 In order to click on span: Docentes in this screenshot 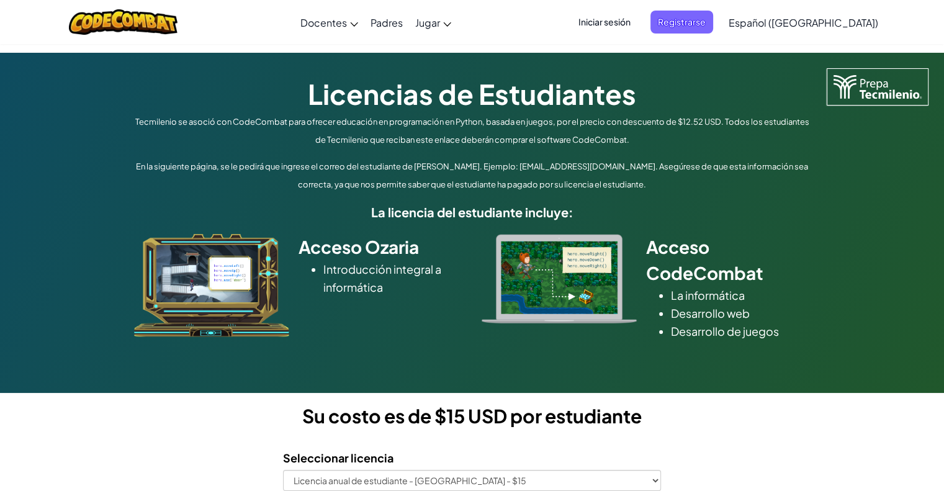, I will do `click(323, 22)`.